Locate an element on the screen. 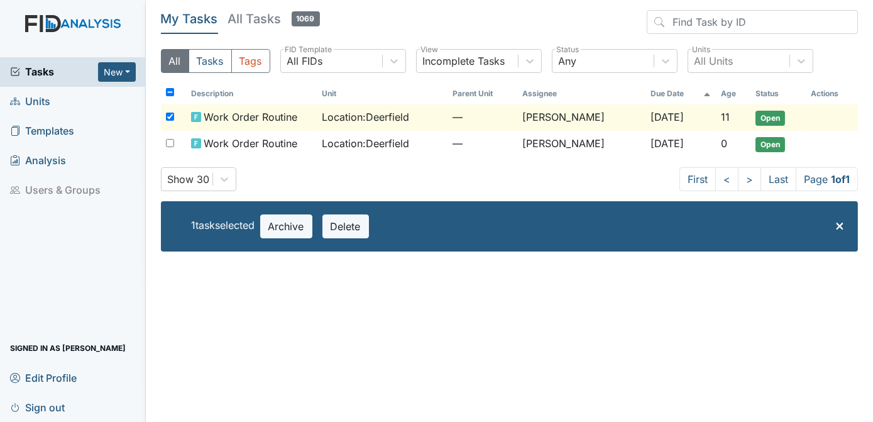 Image resolution: width=873 pixels, height=422 pixels. a: Last is located at coordinates (779, 179).